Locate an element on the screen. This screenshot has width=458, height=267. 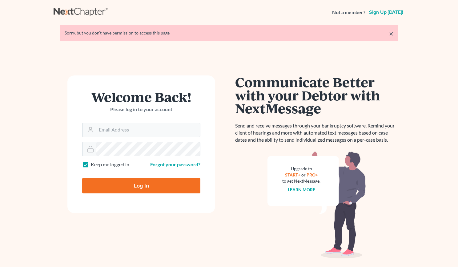
input: Log In is located at coordinates (141, 186).